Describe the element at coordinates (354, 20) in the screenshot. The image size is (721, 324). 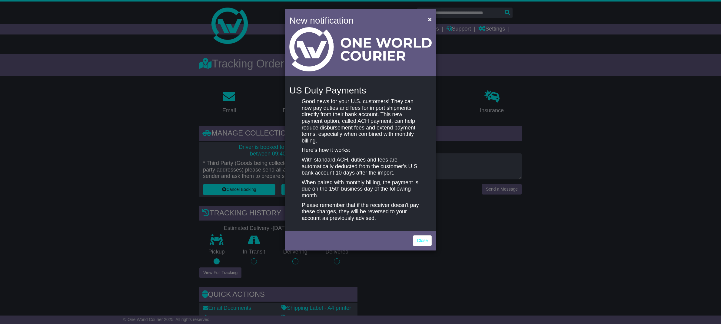
I see `h4: New notification` at that location.